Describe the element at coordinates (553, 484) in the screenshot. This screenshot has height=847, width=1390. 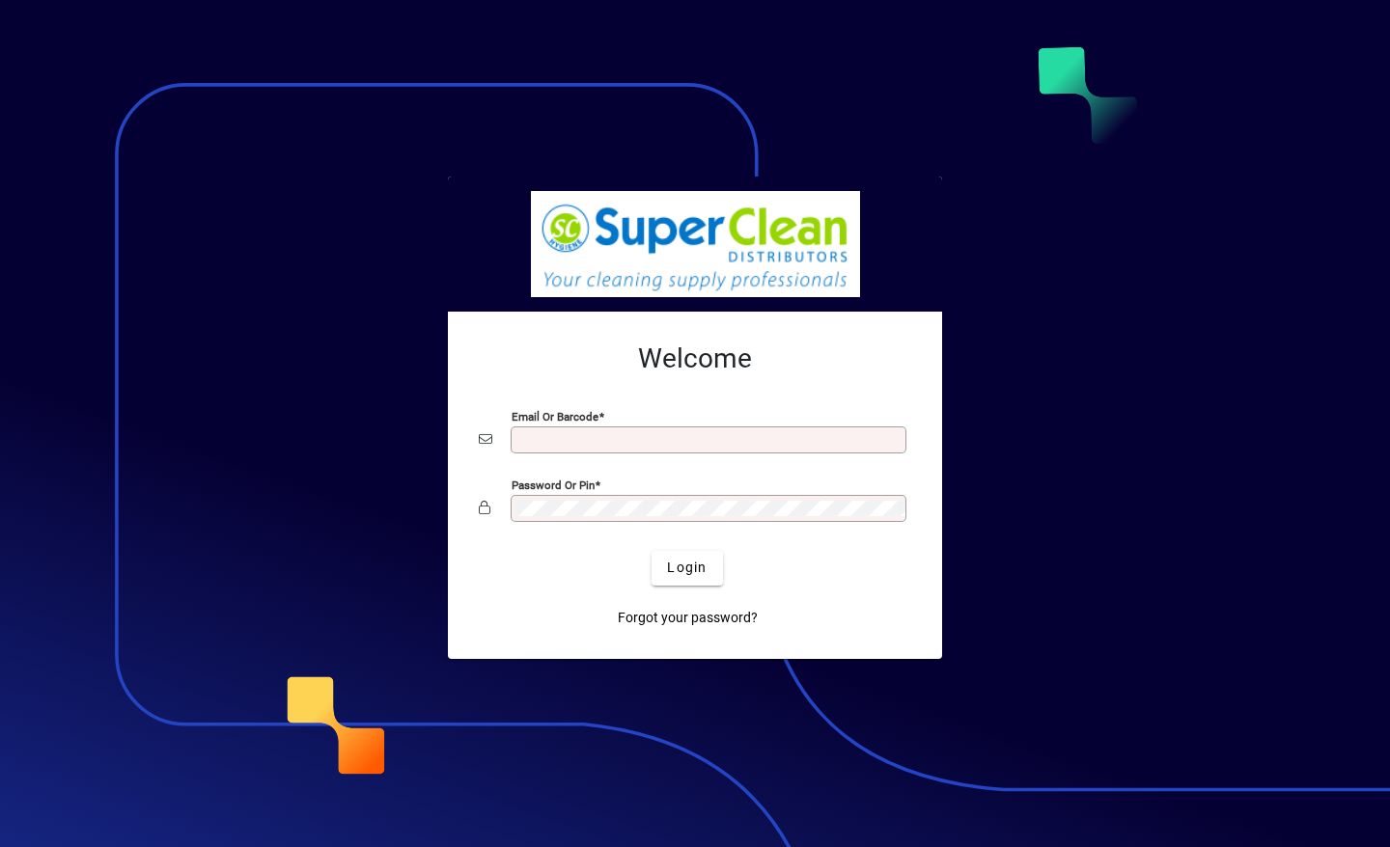
I see `mat-label: Password or Pin` at that location.